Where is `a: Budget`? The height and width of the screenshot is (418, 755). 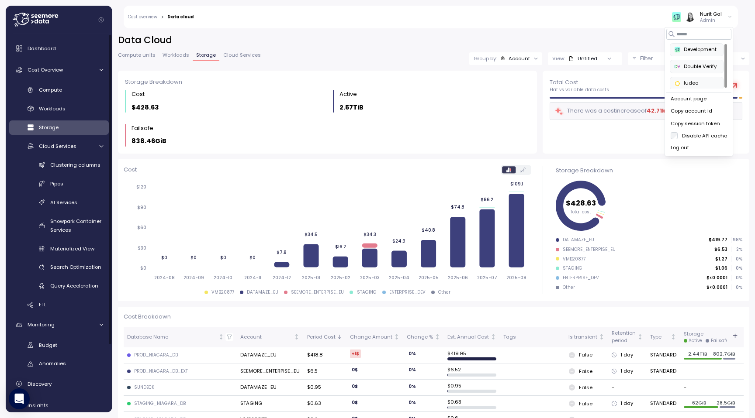
a: Budget is located at coordinates (59, 345).